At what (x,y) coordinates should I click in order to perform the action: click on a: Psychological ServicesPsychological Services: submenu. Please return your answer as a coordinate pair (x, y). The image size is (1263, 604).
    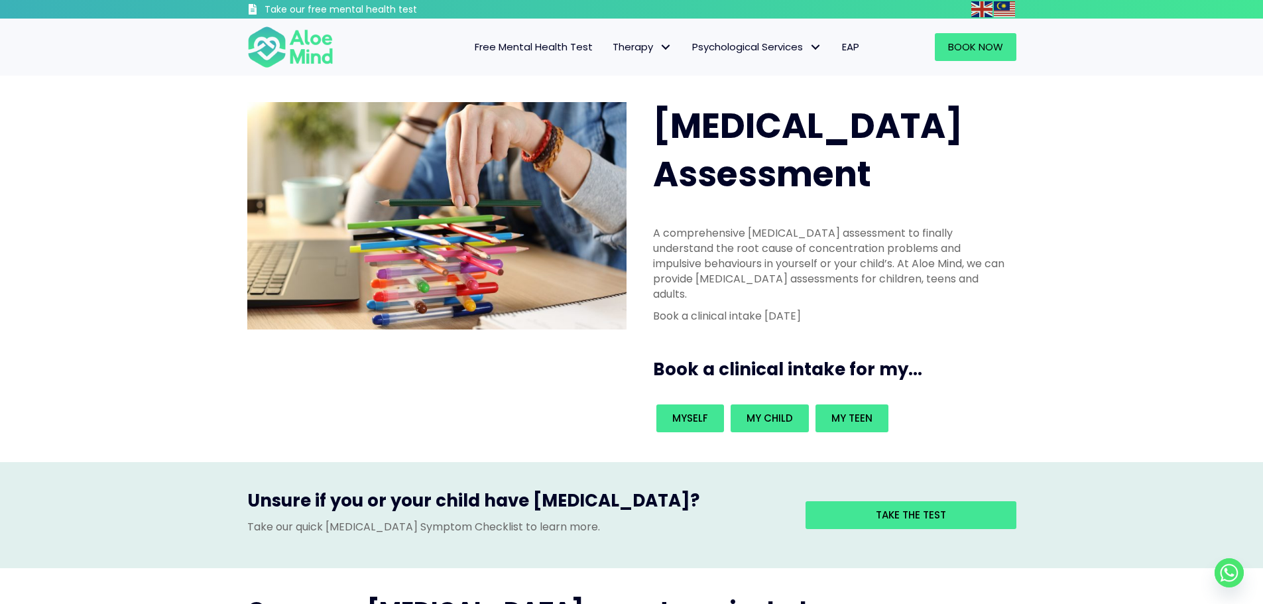
    Looking at the image, I should click on (757, 47).